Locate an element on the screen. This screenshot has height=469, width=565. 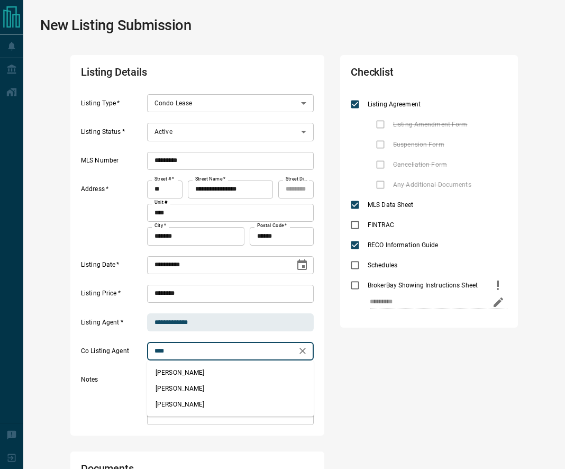
label: Listing Status is located at coordinates (113, 134).